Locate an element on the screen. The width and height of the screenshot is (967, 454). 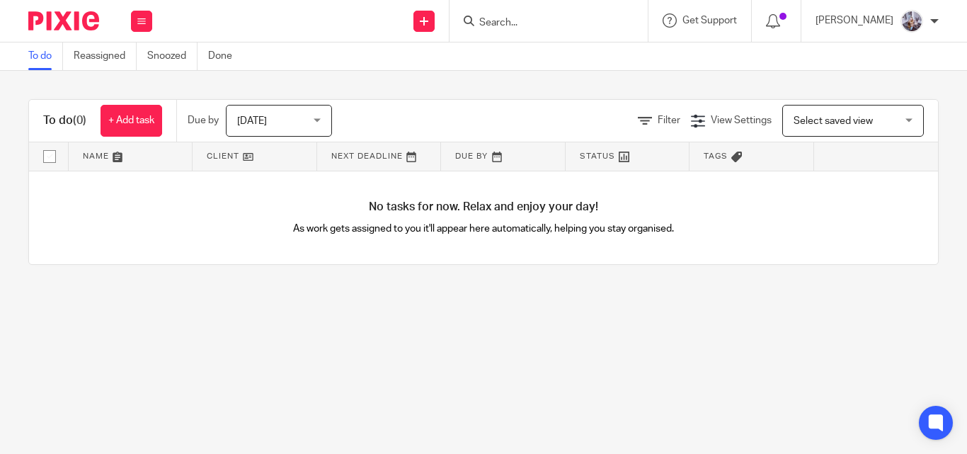
span: Tags is located at coordinates (715, 156).